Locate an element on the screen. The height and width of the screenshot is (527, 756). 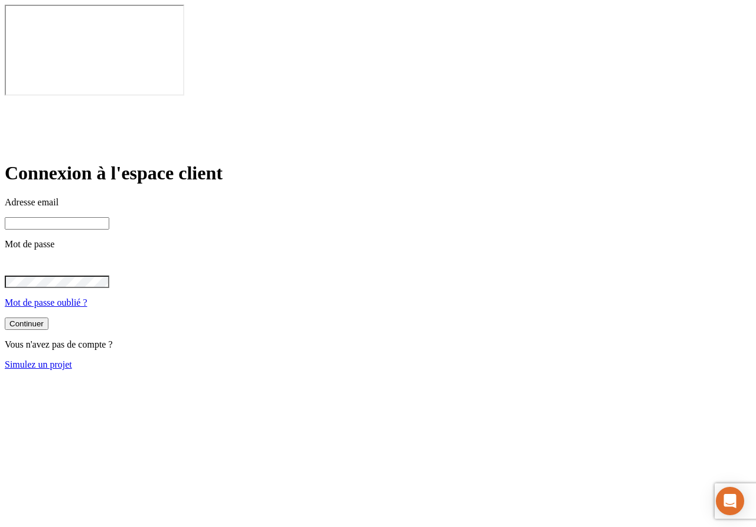
a: Mot de passe oublié ? is located at coordinates (46, 302).